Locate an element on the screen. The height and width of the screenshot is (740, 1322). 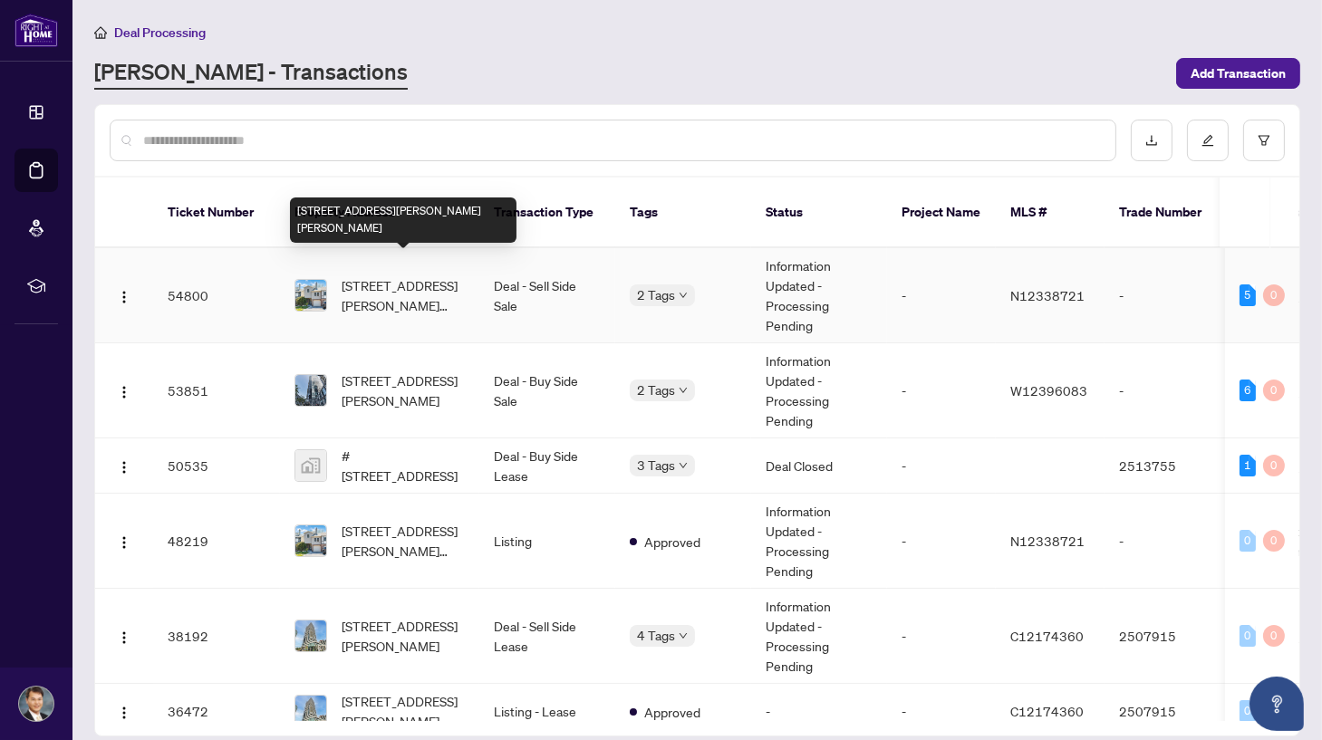
th: Tags is located at coordinates (683, 213).